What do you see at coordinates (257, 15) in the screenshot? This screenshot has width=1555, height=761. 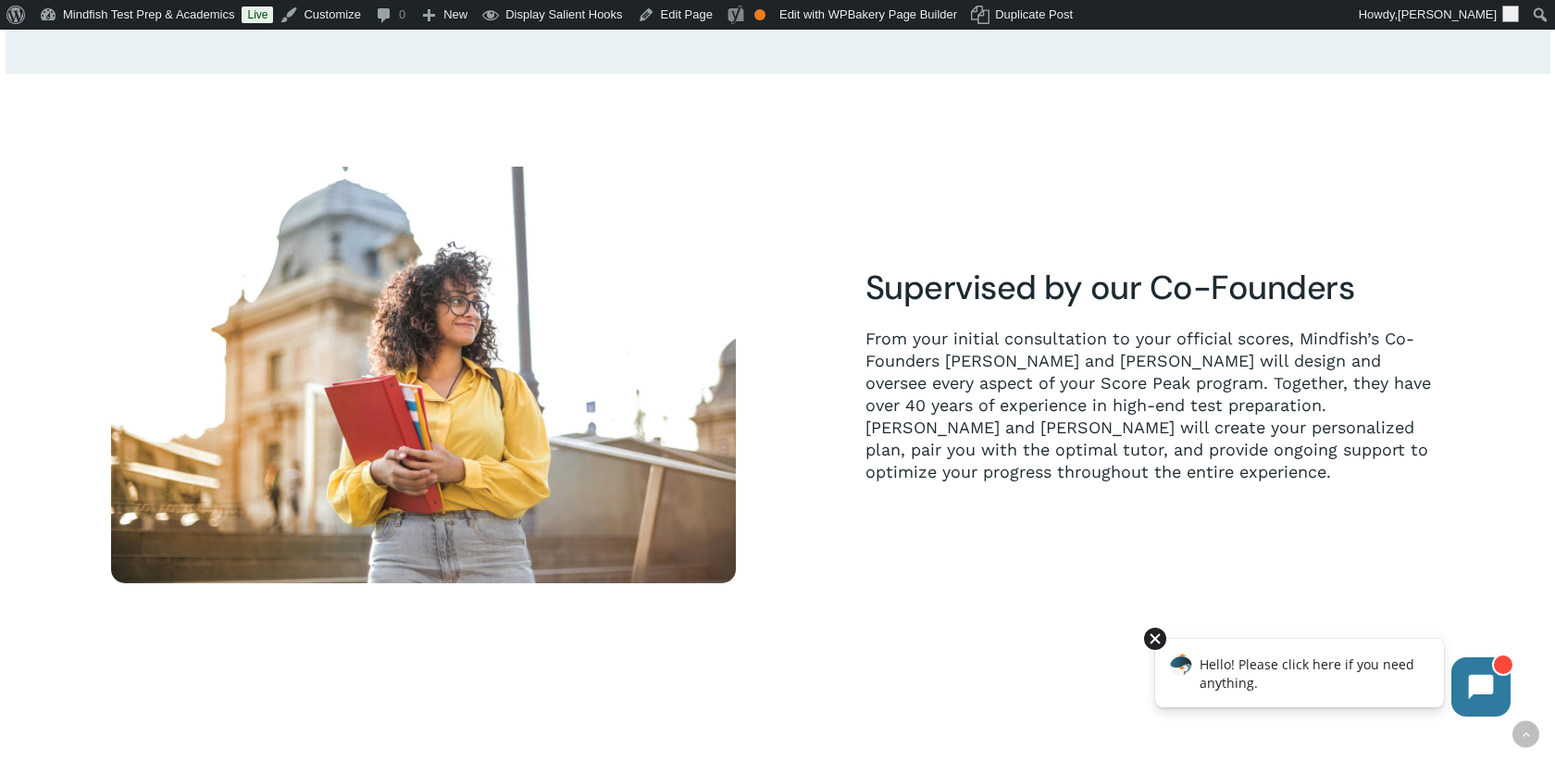 I see `a: Live` at bounding box center [257, 15].